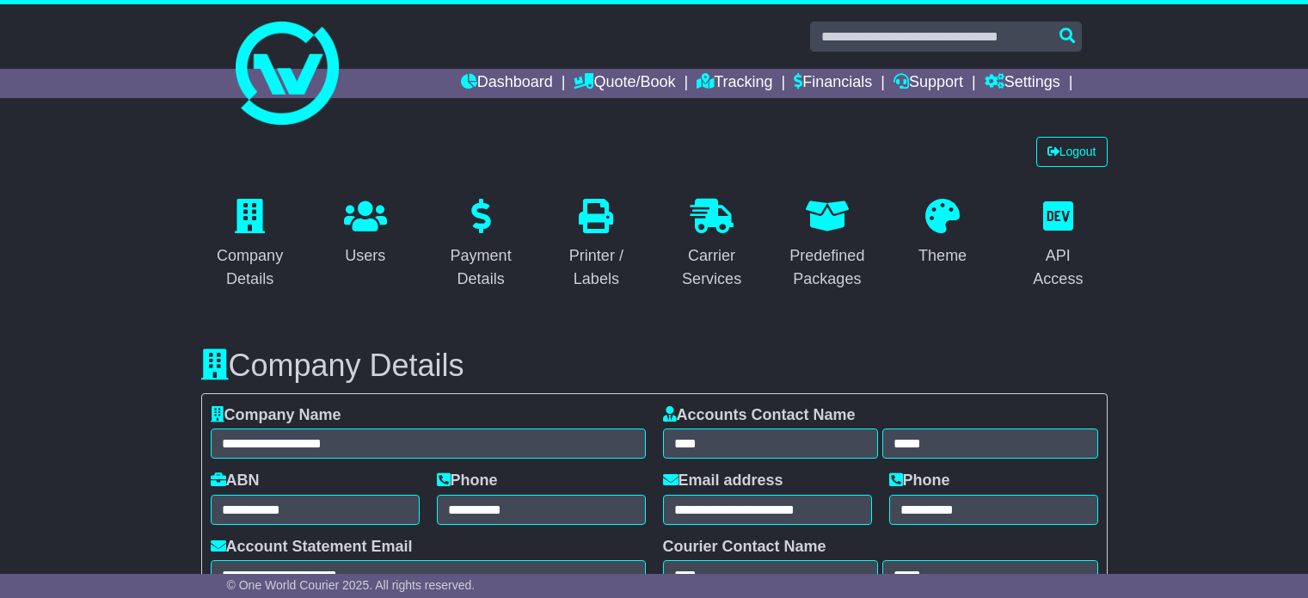 This screenshot has width=1308, height=598. What do you see at coordinates (624, 83) in the screenshot?
I see `a: Quote/Book` at bounding box center [624, 83].